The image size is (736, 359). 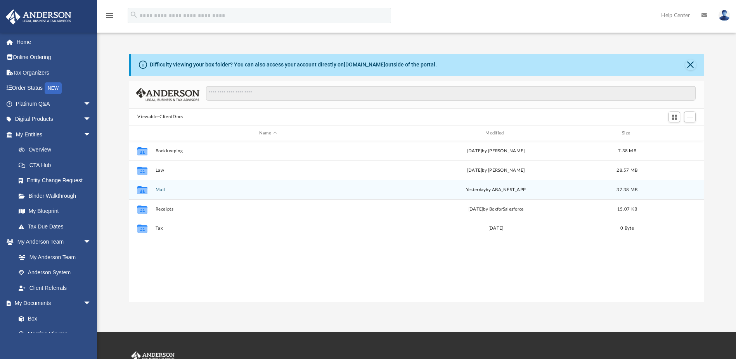 I want to click on a: Order StatusNEW, so click(x=54, y=88).